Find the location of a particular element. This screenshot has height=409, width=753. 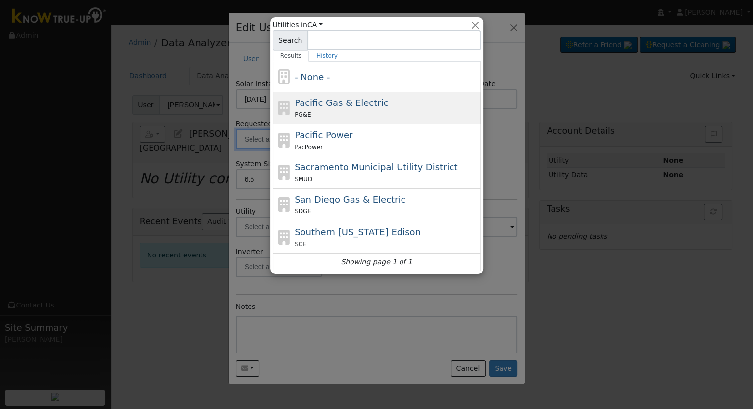

i: Showing page 1 of 1 is located at coordinates (376, 262).